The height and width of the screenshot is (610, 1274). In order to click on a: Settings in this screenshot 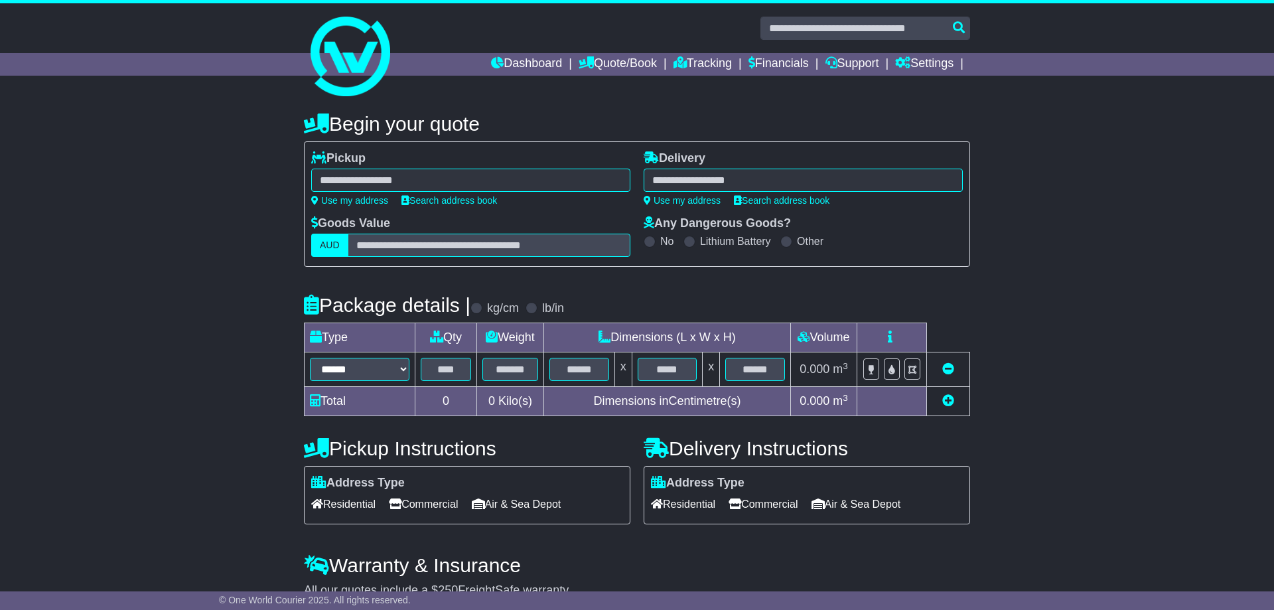, I will do `click(924, 64)`.